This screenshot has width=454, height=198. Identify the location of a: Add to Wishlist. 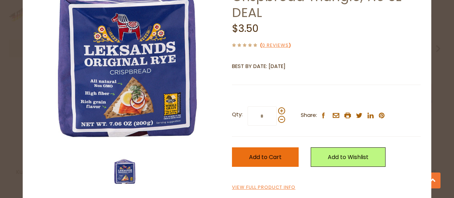
(348, 157).